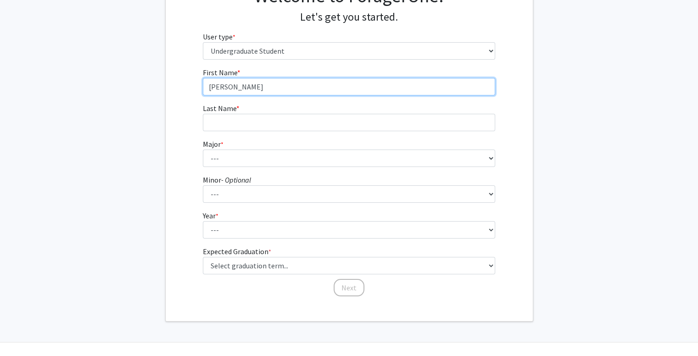 The width and height of the screenshot is (698, 356). I want to click on label: User type, so click(219, 37).